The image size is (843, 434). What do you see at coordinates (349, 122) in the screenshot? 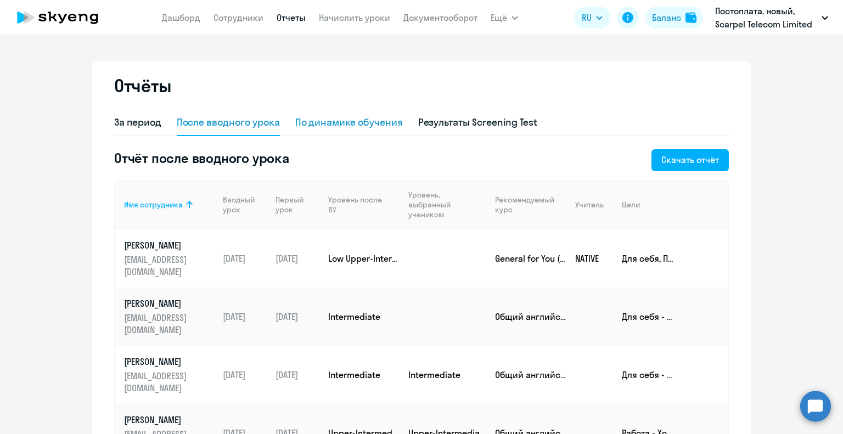
I see `div: По динамике обучения` at bounding box center [349, 122].